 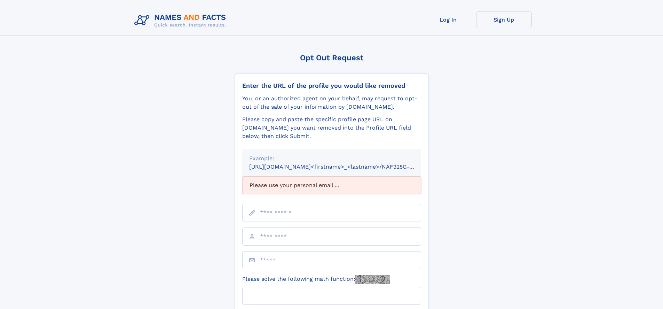 I want to click on div: Opt Out Request, so click(x=332, y=57).